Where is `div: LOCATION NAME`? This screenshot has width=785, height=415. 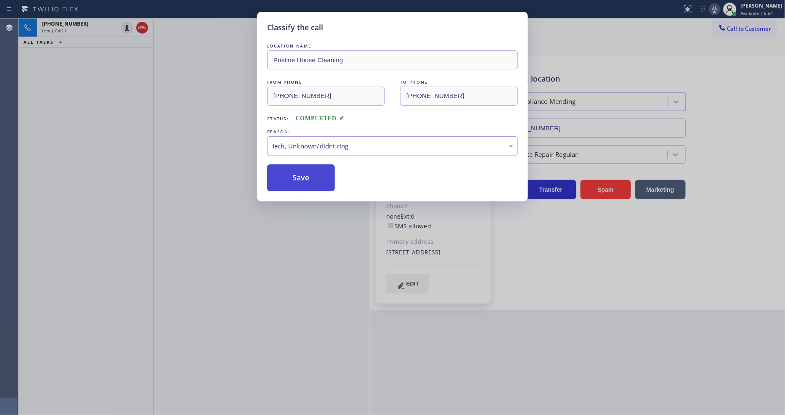 div: LOCATION NAME is located at coordinates (392, 46).